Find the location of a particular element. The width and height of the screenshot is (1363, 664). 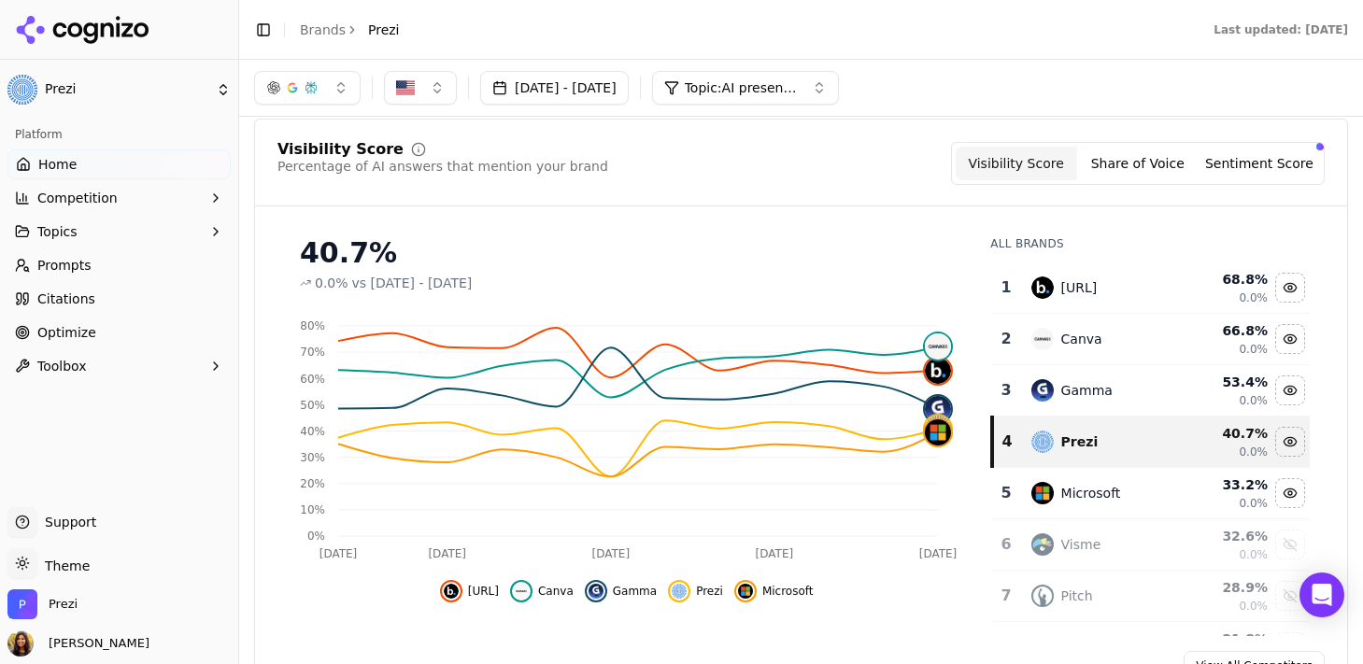

tspan: 20% is located at coordinates (312, 484).